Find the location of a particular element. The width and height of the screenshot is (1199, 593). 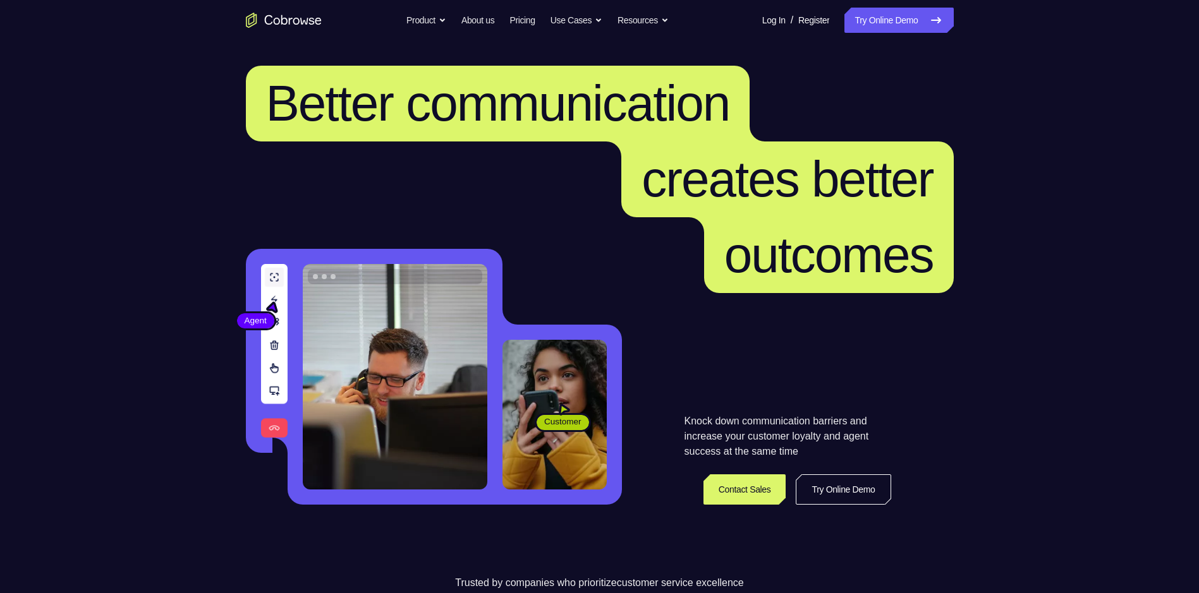

p: Knock down communication barriers and increase your customer loyalty and agent success at the sam... is located at coordinates (787, 437).